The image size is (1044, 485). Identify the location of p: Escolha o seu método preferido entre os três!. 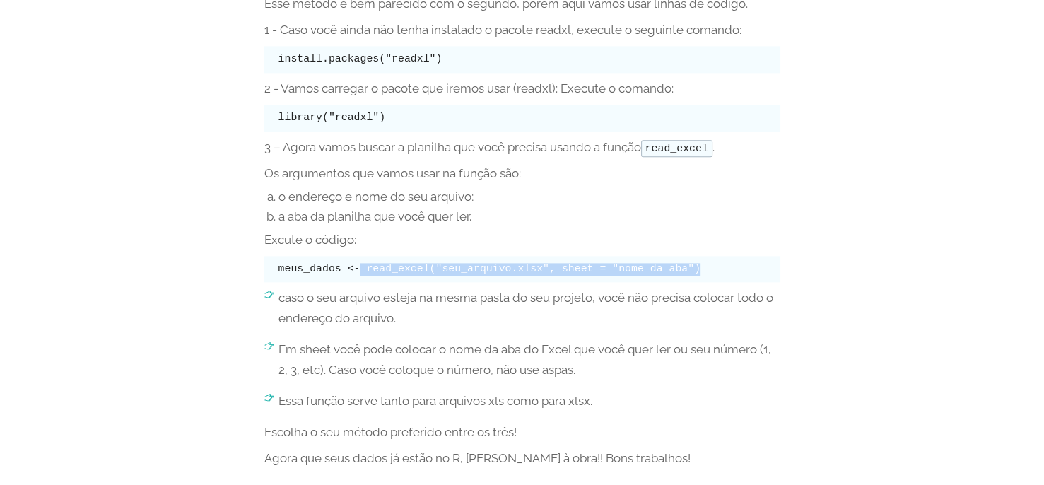
(522, 432).